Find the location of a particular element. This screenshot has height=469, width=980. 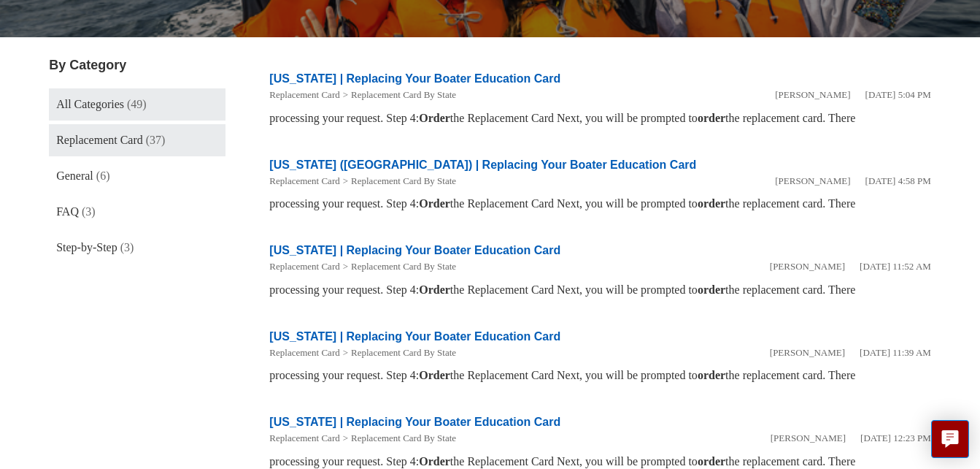

span: (37) is located at coordinates (155, 139).